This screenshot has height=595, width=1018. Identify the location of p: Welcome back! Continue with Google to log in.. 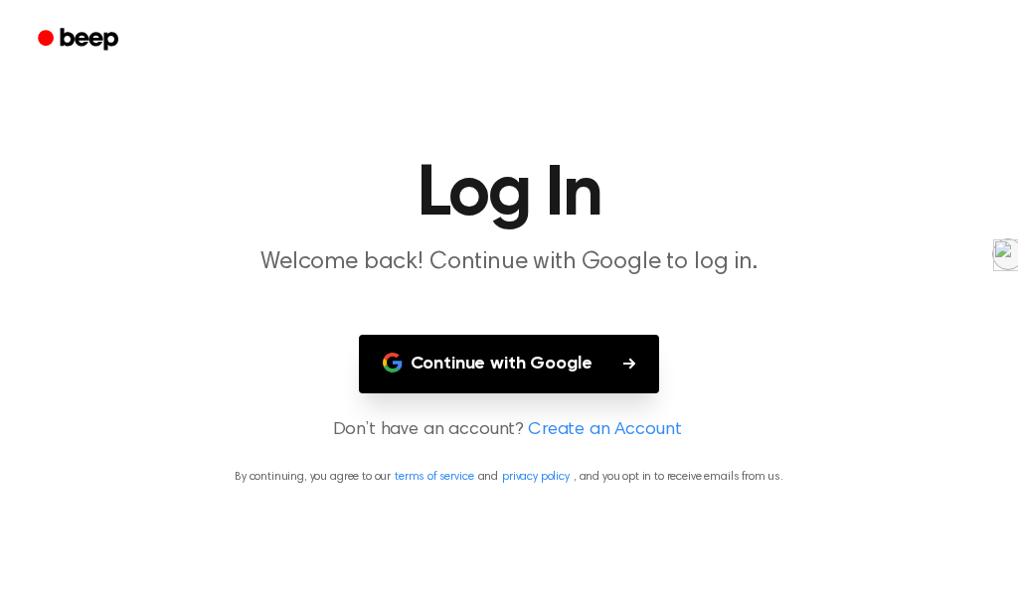
(509, 262).